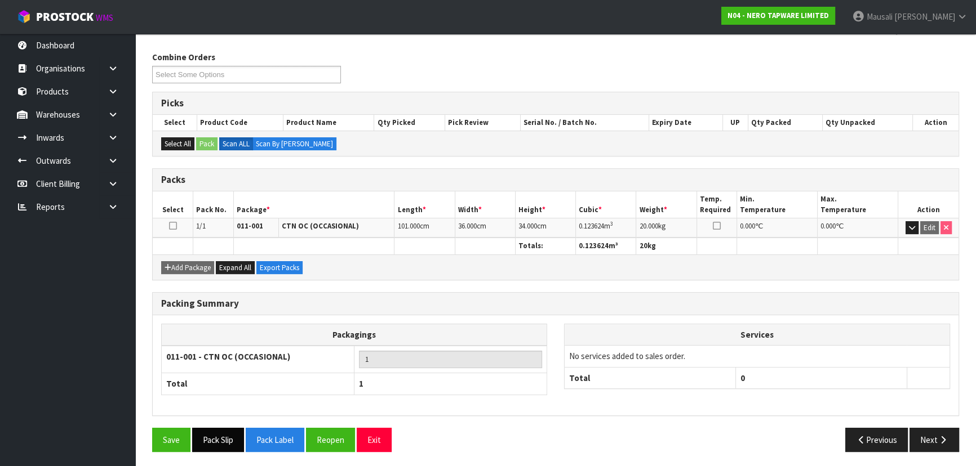  What do you see at coordinates (716, 204) in the screenshot?
I see `th: Temp. Required` at bounding box center [716, 204].